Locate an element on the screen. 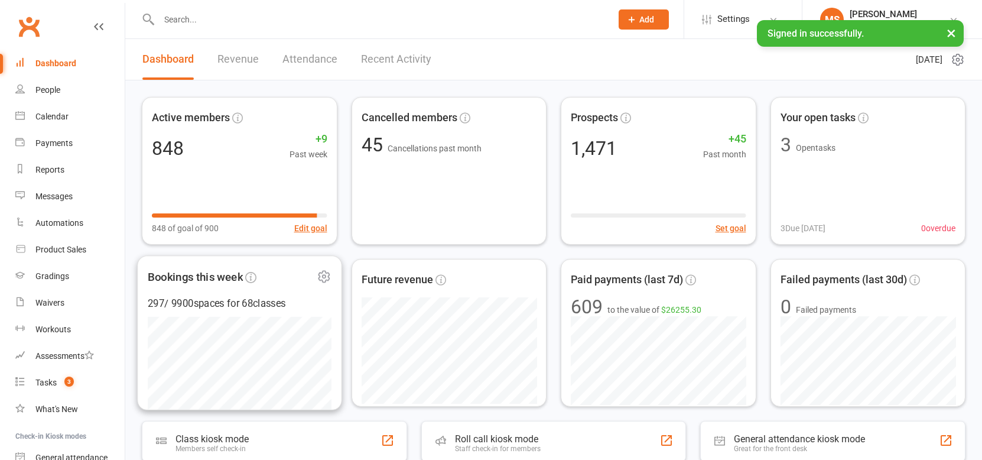 This screenshot has height=460, width=982. div: 1,471 is located at coordinates (594, 148).